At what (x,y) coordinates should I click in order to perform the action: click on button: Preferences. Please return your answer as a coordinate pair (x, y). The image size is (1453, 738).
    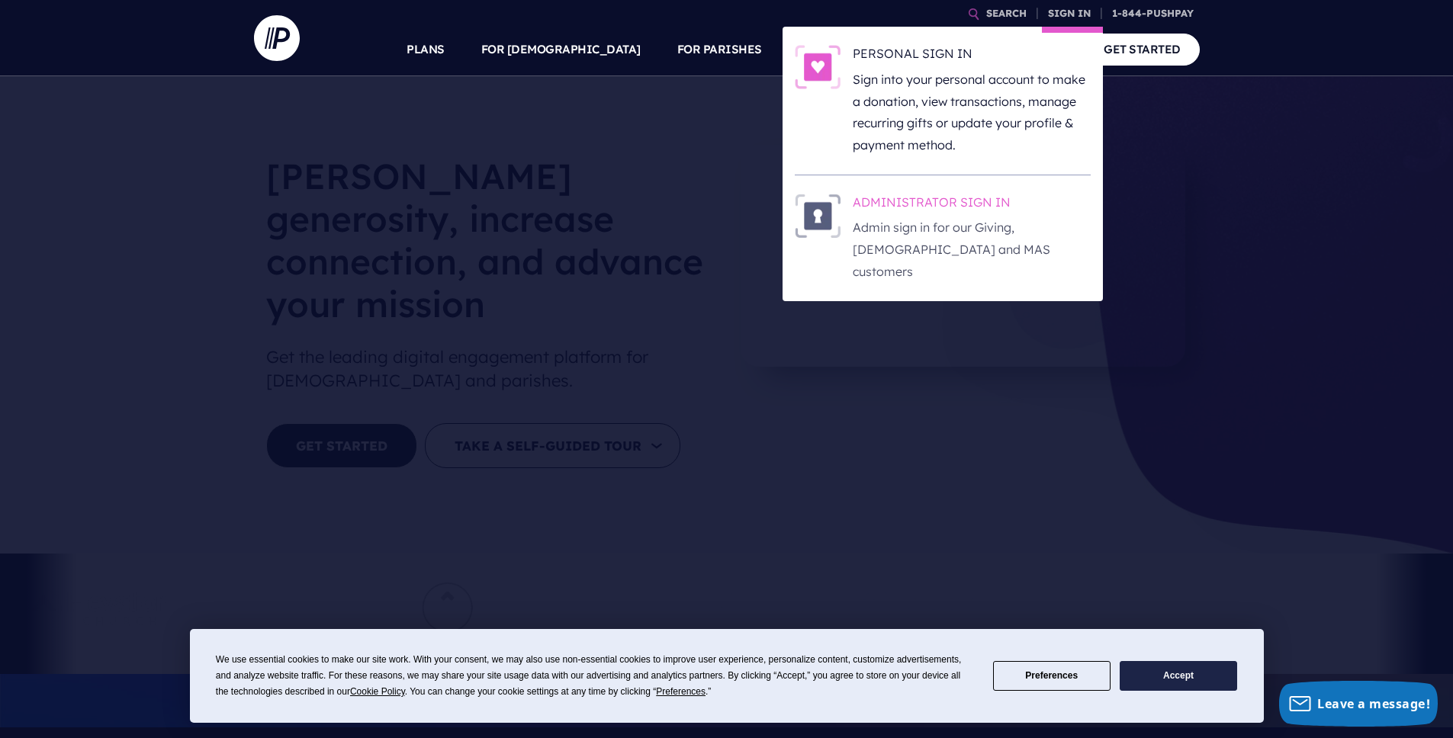
    Looking at the image, I should click on (1052, 676).